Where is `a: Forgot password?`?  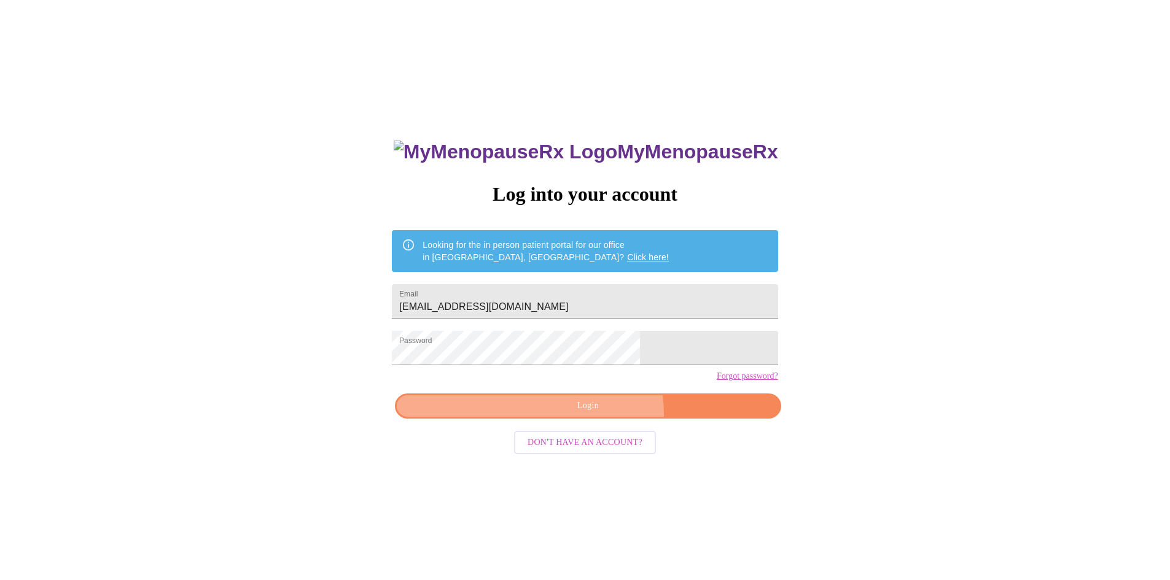
a: Forgot password? is located at coordinates (748, 377).